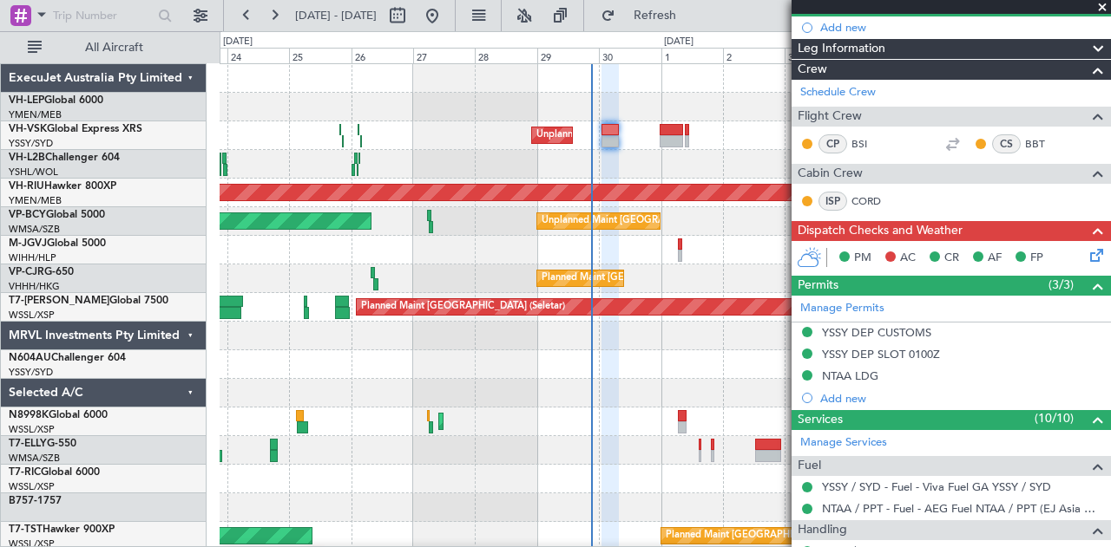 The width and height of the screenshot is (1111, 547). I want to click on a: VP-BCYGlobal 5000, so click(56, 215).